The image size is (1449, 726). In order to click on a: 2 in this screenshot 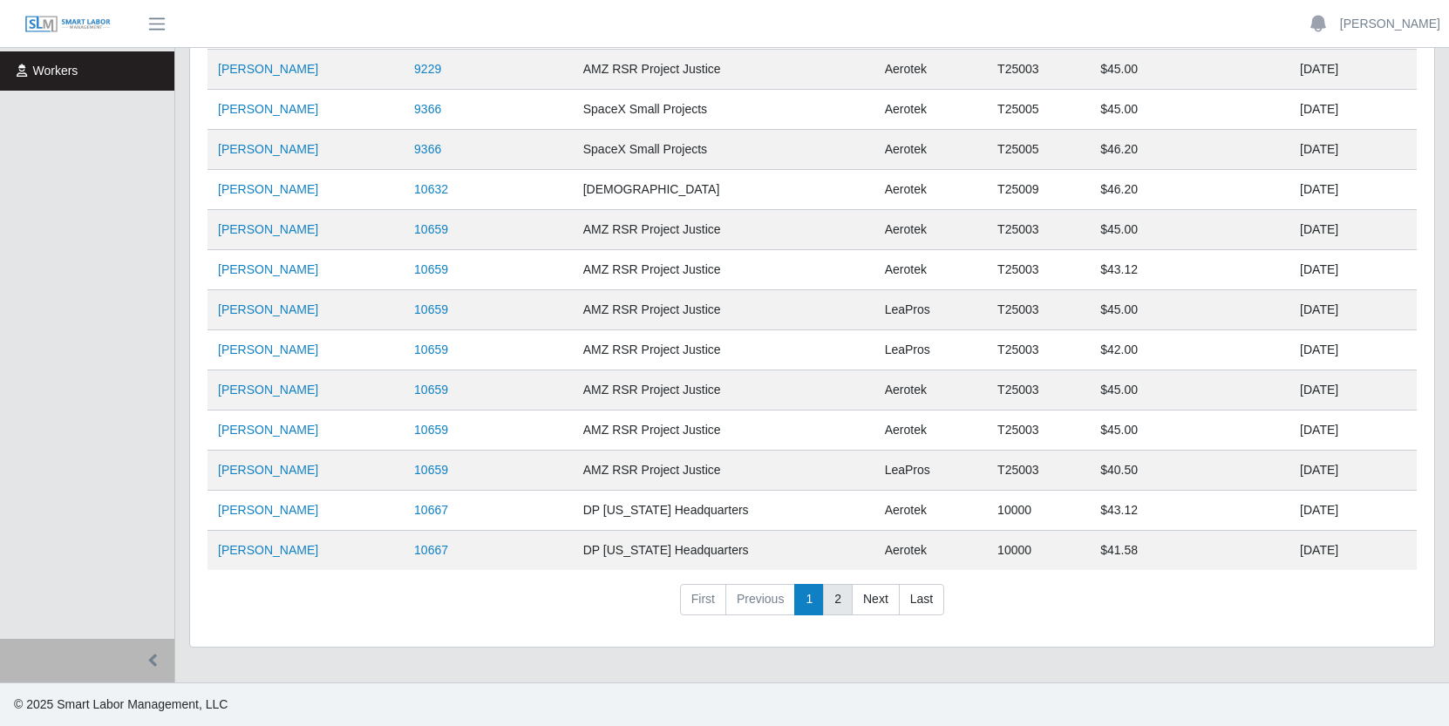, I will do `click(838, 600)`.